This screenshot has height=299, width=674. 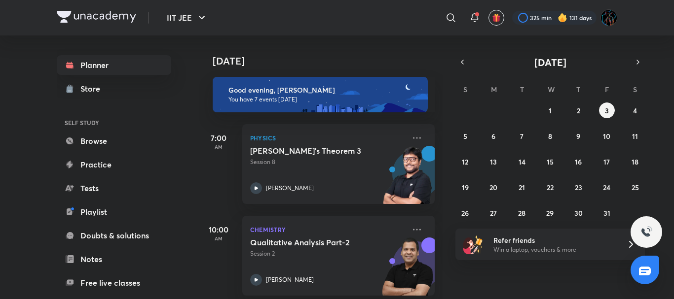 What do you see at coordinates (114, 283) in the screenshot?
I see `a: Free live classes` at bounding box center [114, 283].